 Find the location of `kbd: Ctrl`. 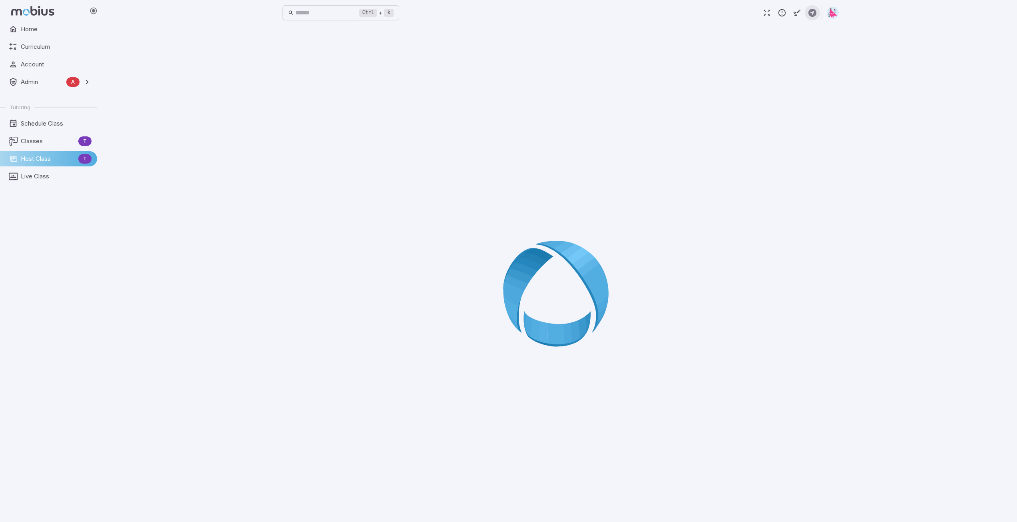

kbd: Ctrl is located at coordinates (368, 13).